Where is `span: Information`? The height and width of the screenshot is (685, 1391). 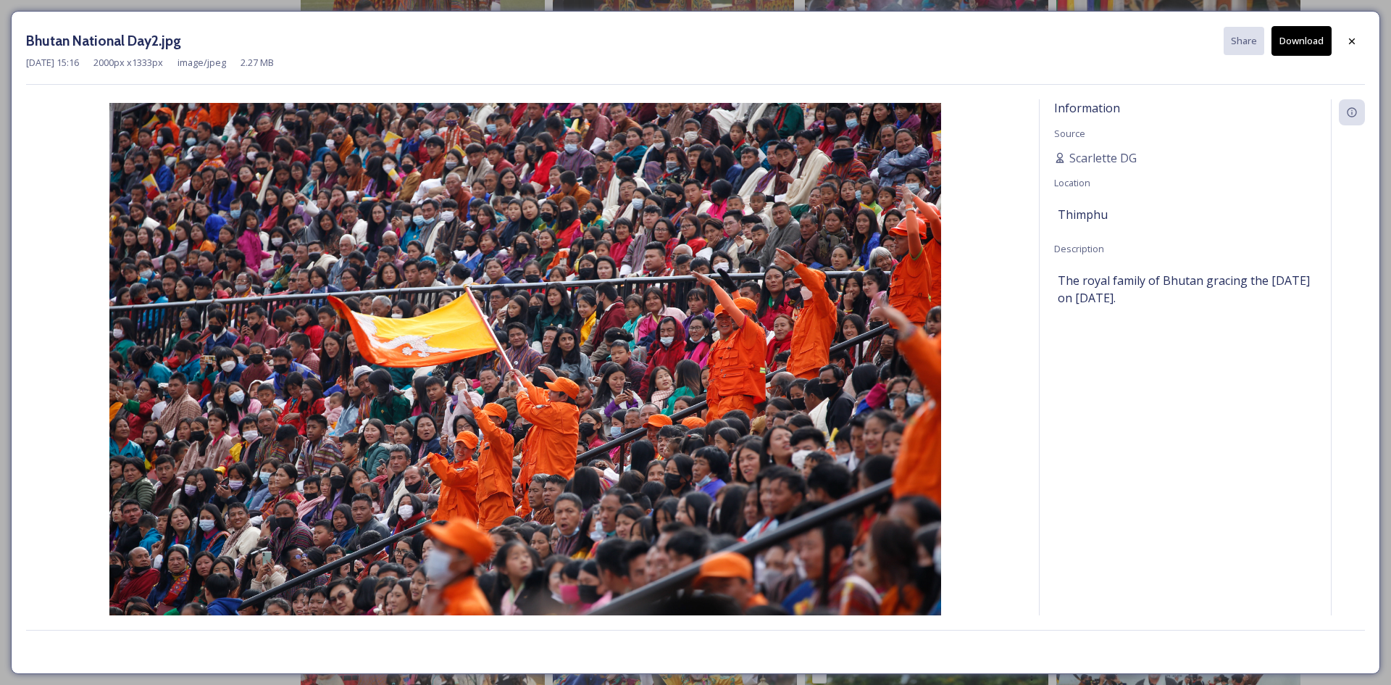
span: Information is located at coordinates (1087, 108).